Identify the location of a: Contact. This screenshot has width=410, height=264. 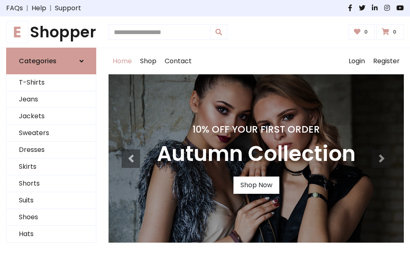
(178, 61).